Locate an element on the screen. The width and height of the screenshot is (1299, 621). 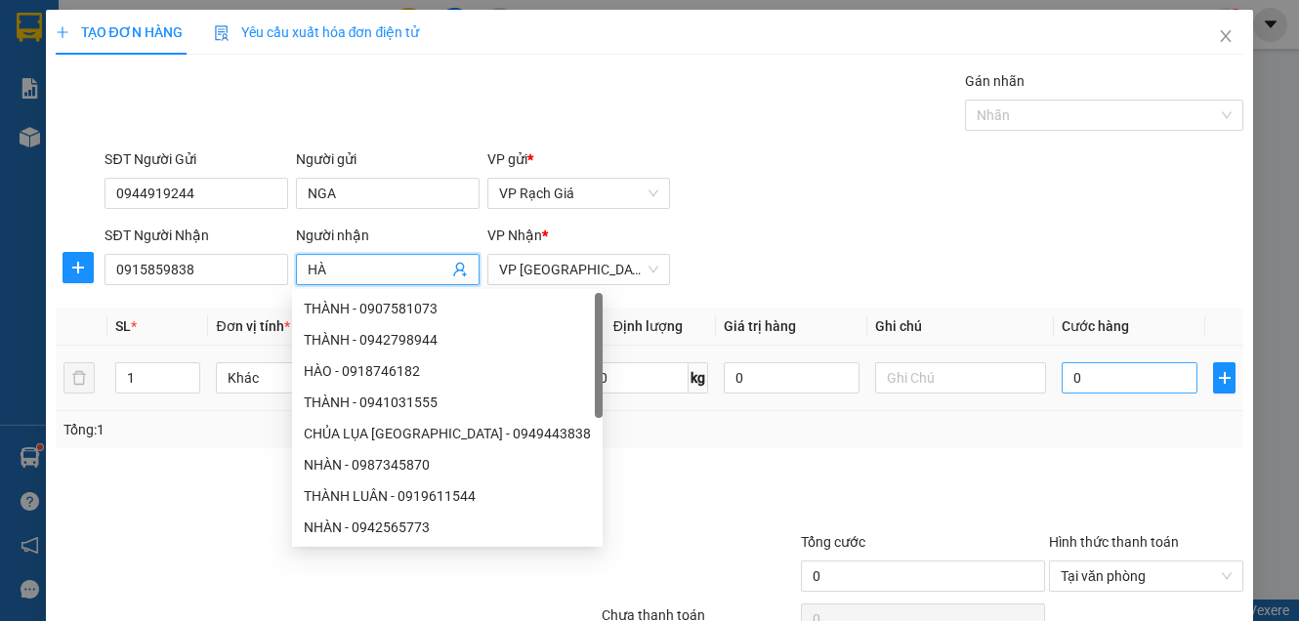
span: Tổng cước is located at coordinates (833, 542).